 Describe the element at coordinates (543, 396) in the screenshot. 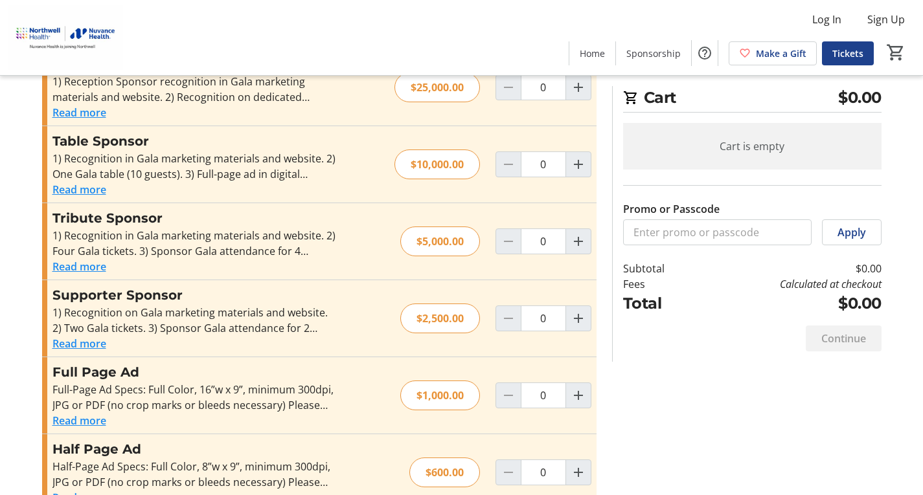

I see `input: Full Page Ad Quantity` at that location.